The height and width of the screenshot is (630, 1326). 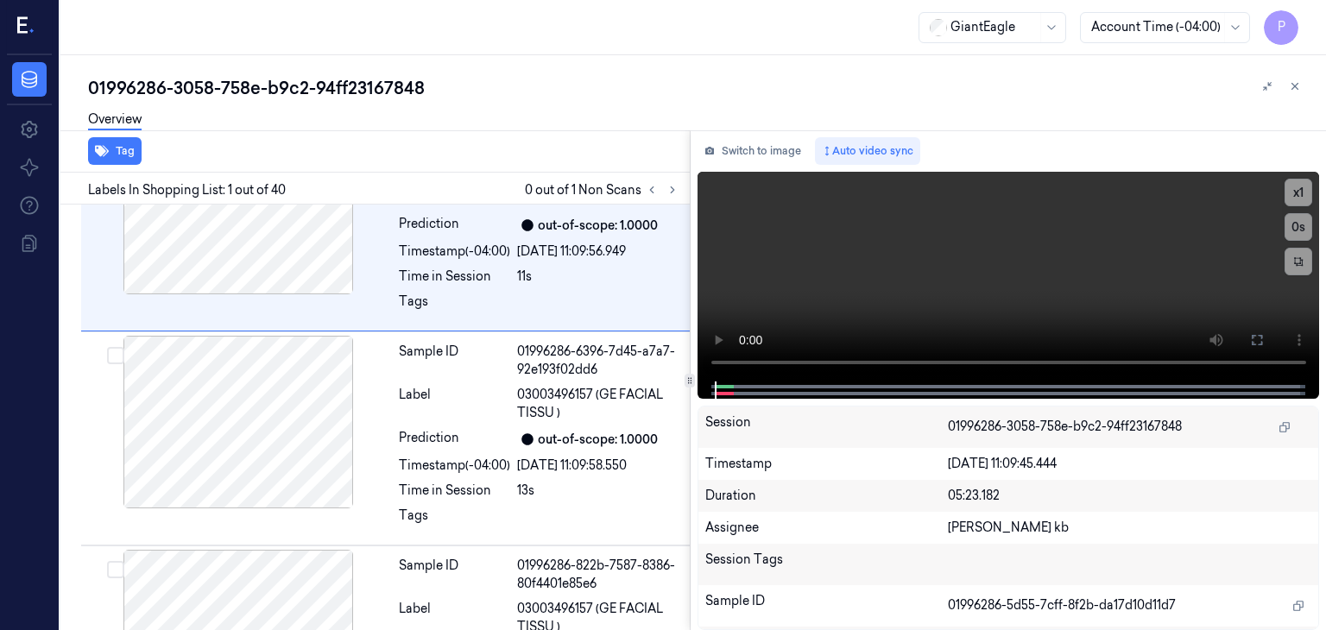 I want to click on div: Session, so click(x=826, y=427).